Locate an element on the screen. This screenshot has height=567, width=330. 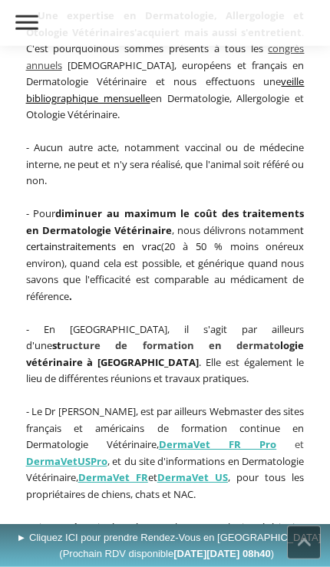
span: Défiler vers le haut is located at coordinates (304, 542).